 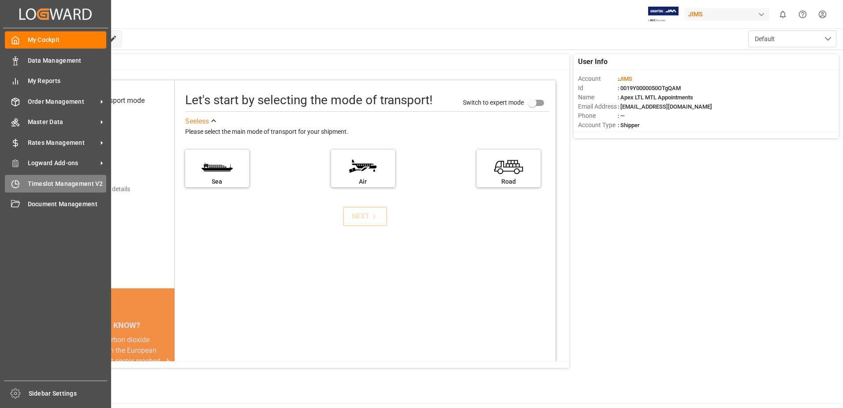 What do you see at coordinates (197, 121) in the screenshot?
I see `div: See less` at bounding box center [197, 121].